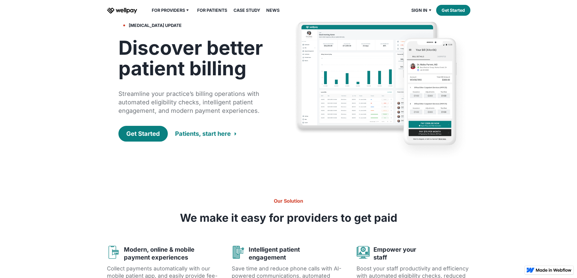 Image resolution: width=577 pixels, height=278 pixels. Describe the element at coordinates (143, 134) in the screenshot. I see `div: Get Started` at that location.